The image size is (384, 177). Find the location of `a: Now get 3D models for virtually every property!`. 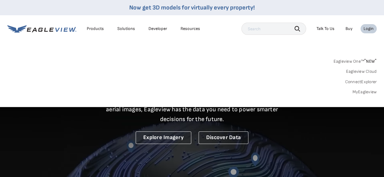

a: Now get 3D models for virtually every property! is located at coordinates (192, 8).